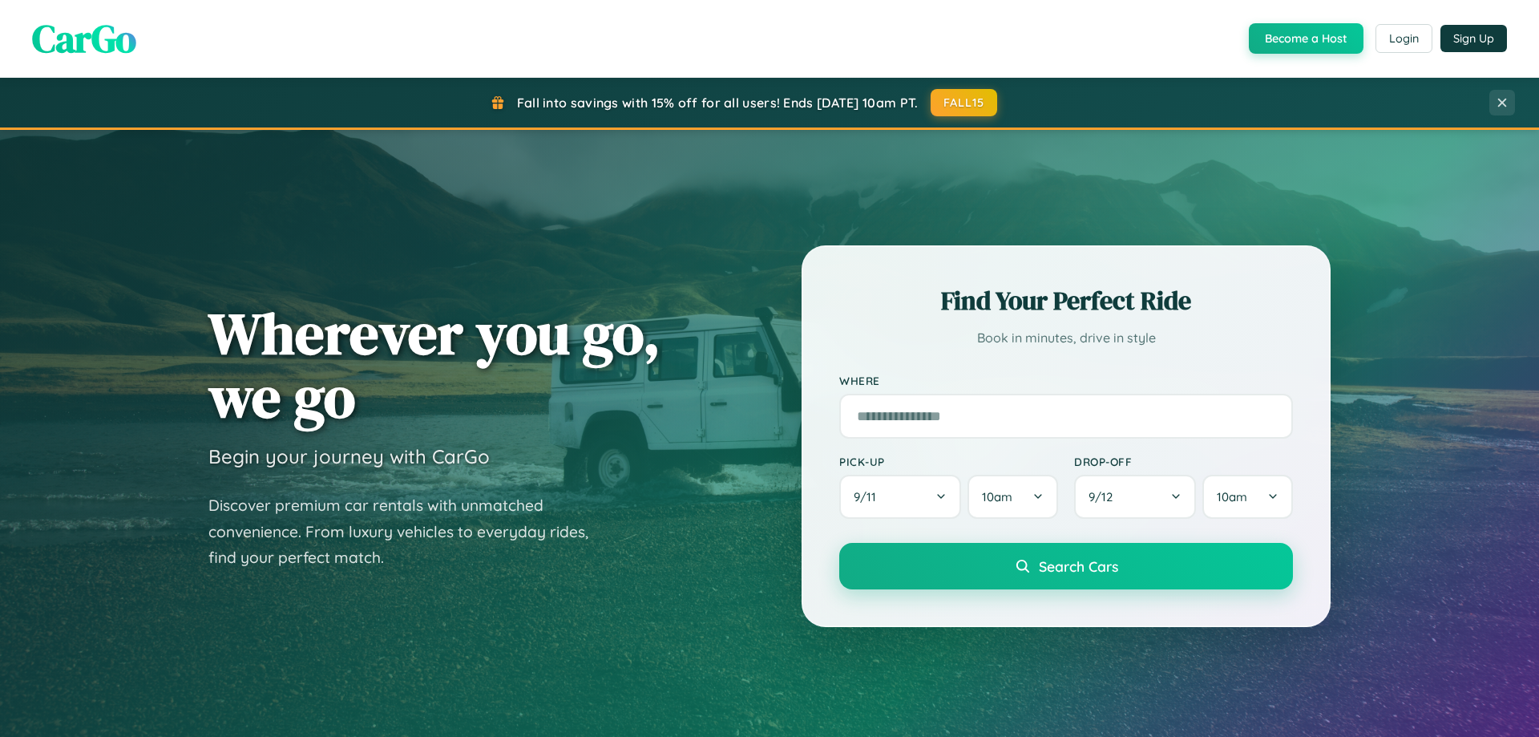 Image resolution: width=1539 pixels, height=737 pixels. I want to click on label: Pick-up, so click(949, 461).